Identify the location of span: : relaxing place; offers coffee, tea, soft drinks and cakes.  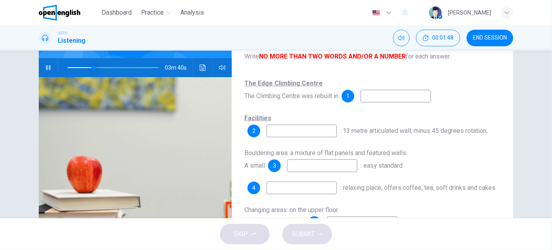
(418, 187).